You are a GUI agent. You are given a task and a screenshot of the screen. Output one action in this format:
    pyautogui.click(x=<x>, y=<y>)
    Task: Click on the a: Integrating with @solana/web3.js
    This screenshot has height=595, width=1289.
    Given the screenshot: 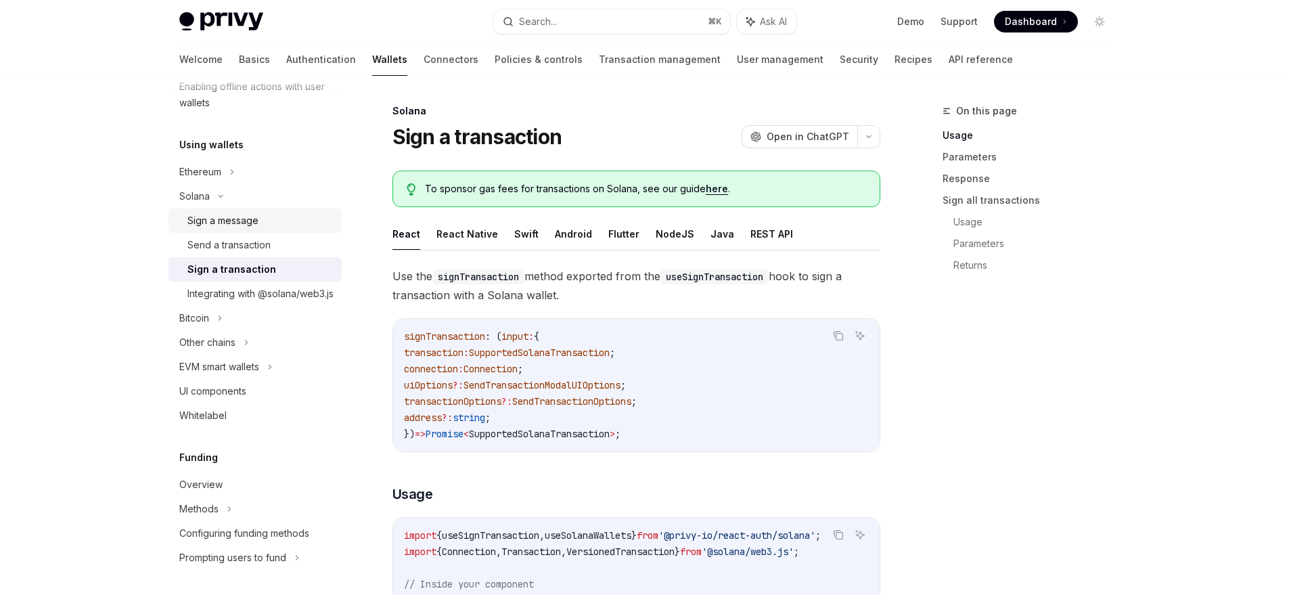 What is the action you would take?
    pyautogui.click(x=255, y=294)
    